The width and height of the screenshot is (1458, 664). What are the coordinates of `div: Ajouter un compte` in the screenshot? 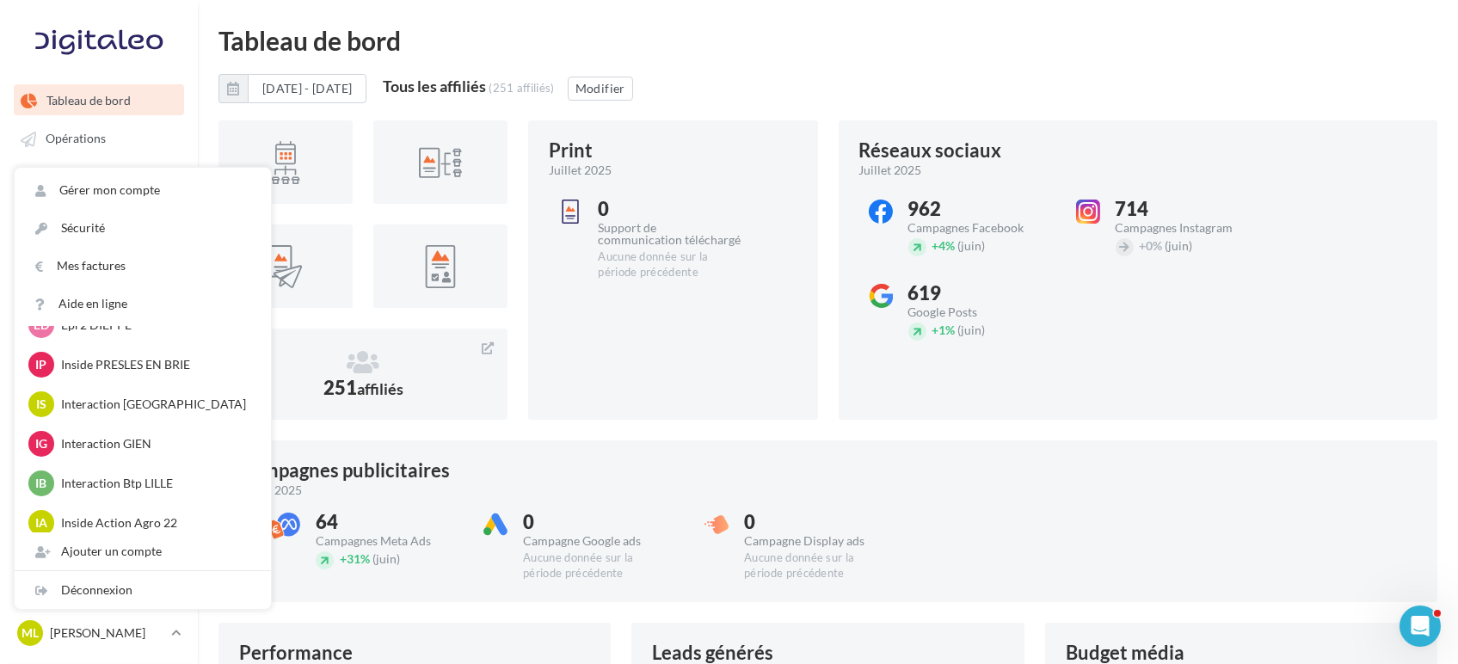 It's located at (143, 551).